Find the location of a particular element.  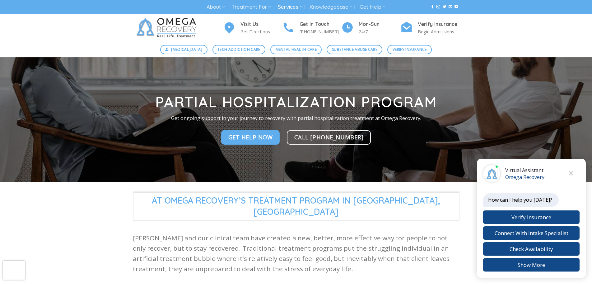

a: Follow on YouTube is located at coordinates (457, 7).